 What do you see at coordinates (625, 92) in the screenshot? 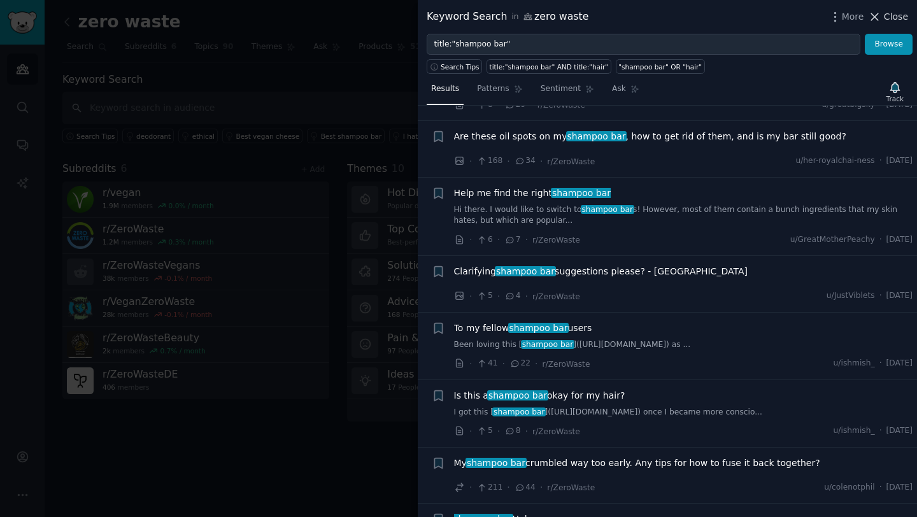
I see `a: Ask` at bounding box center [625, 92].